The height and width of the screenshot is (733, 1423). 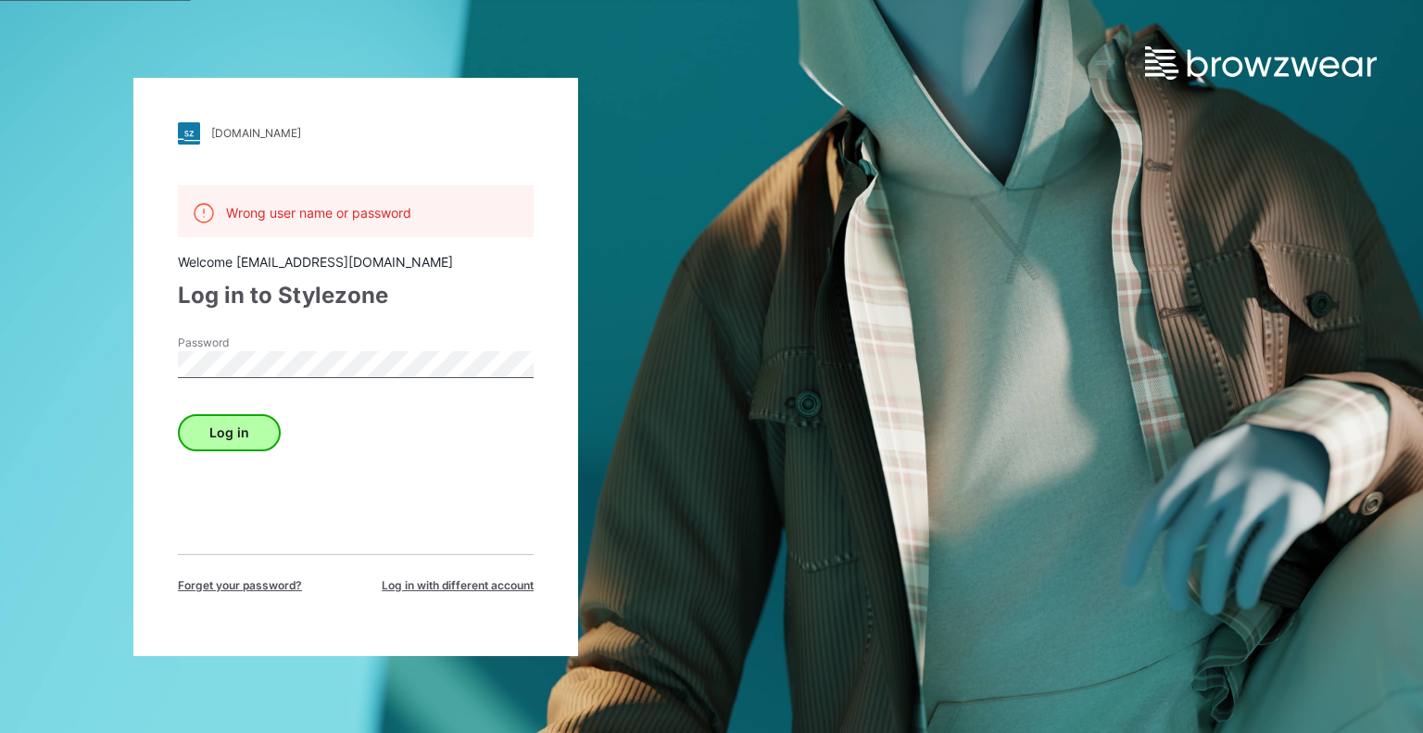 What do you see at coordinates (189, 133) in the screenshot?
I see `img: stylezone-logo.562084cfcfab977791bfbf7441f1a819.svg` at bounding box center [189, 133].